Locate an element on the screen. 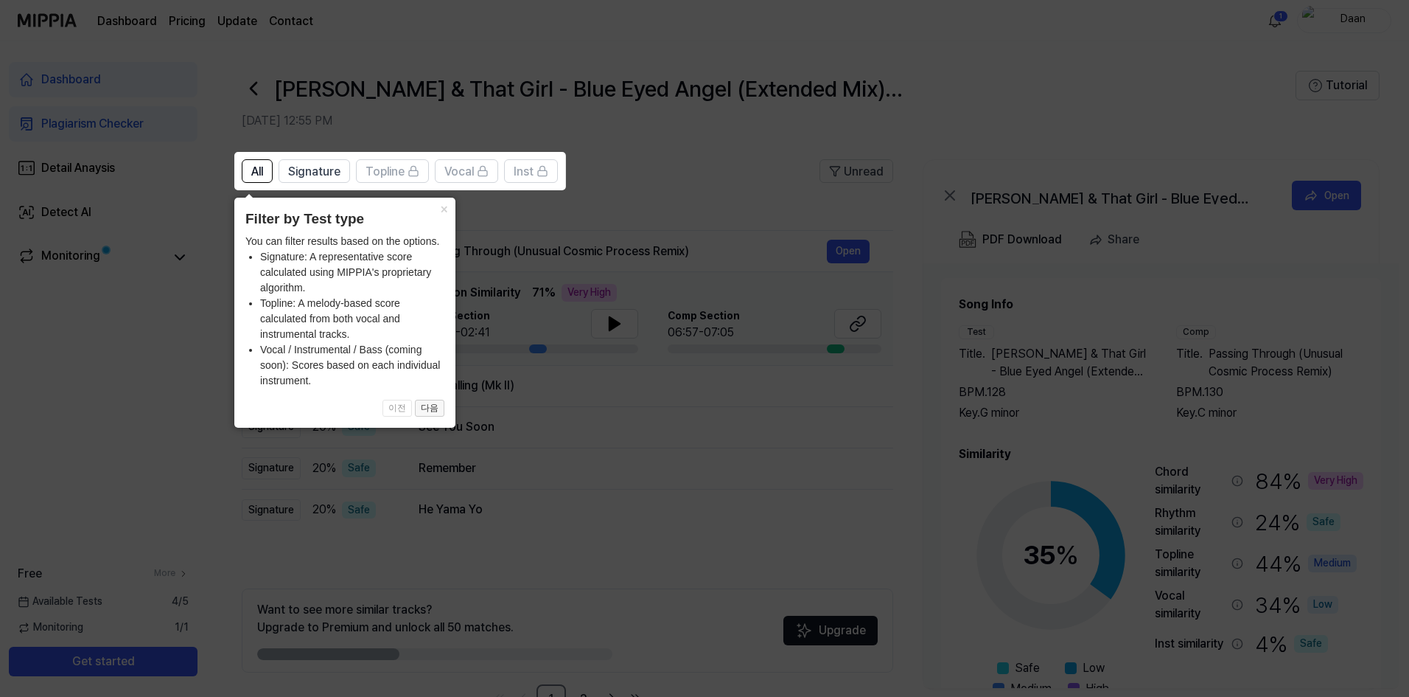  span: All is located at coordinates (257, 172).